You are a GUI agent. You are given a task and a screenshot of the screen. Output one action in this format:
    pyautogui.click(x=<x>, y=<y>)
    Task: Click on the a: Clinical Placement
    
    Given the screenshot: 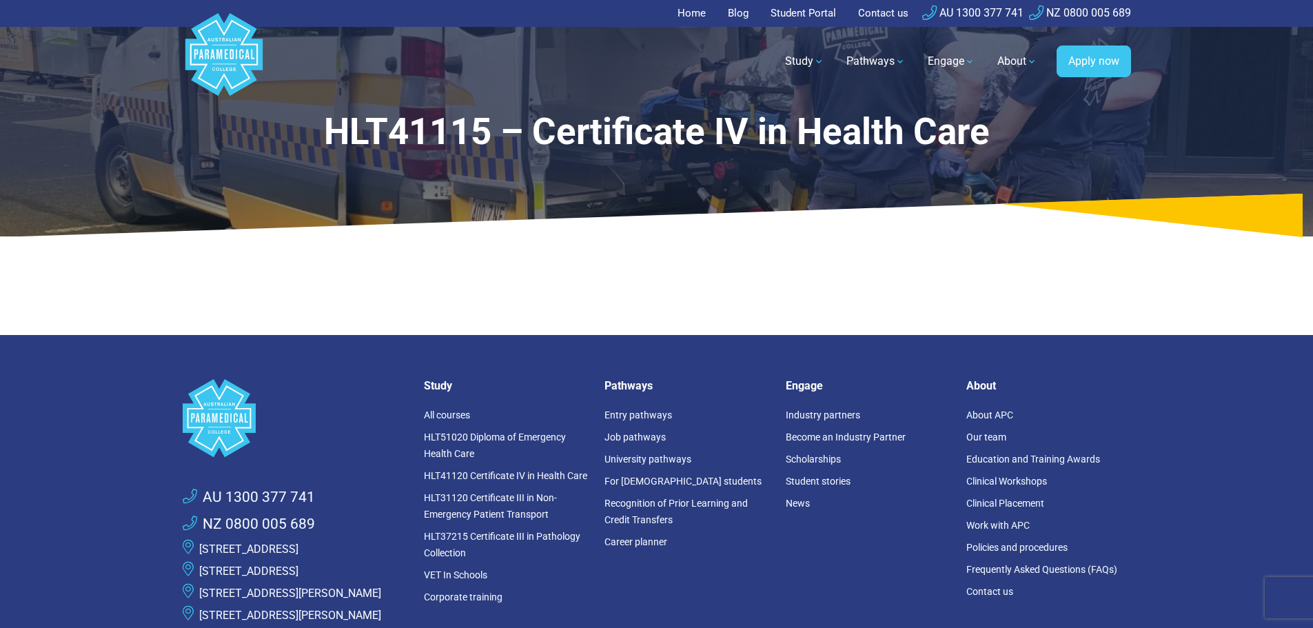 What is the action you would take?
    pyautogui.click(x=1005, y=503)
    